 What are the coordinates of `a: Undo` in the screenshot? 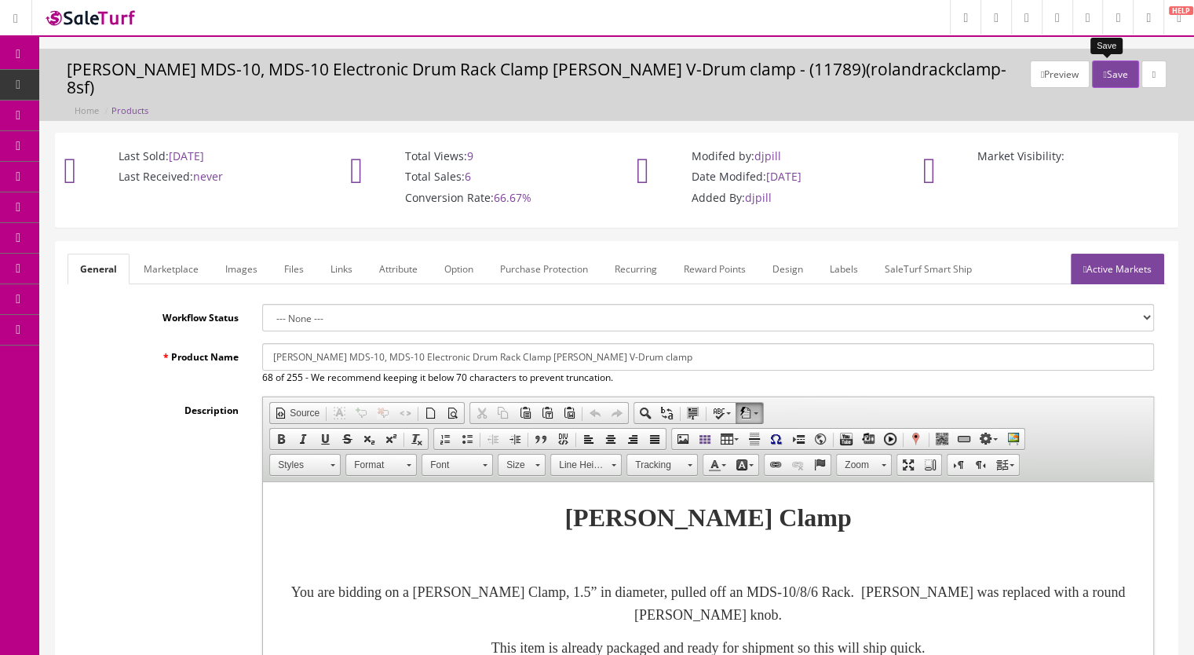 It's located at (595, 413).